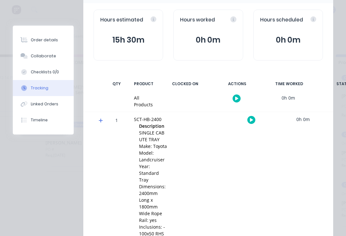 Image resolution: width=346 pixels, height=236 pixels. What do you see at coordinates (185, 84) in the screenshot?
I see `div: CLOCKED ON` at bounding box center [185, 84].